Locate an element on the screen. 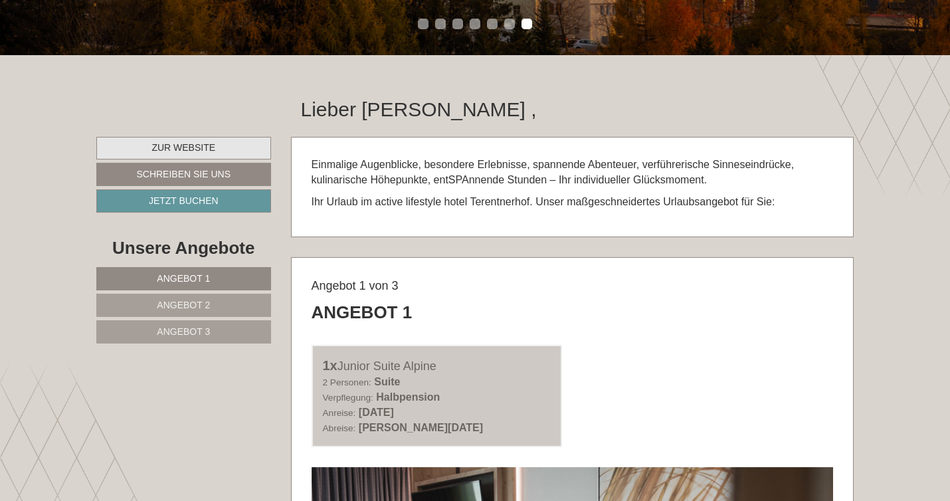 The image size is (950, 501). small: 2 Personen: is located at coordinates (347, 382).